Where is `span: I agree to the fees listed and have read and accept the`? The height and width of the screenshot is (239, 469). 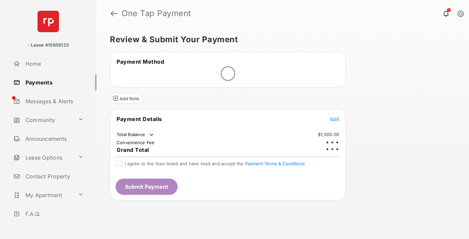 span: I agree to the fees listed and have read and accept the is located at coordinates (215, 164).